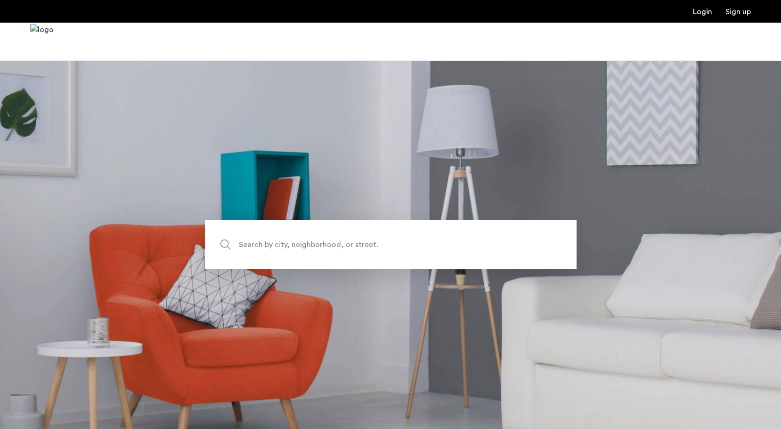  Describe the element at coordinates (42, 41) in the screenshot. I see `a: Cazamio Logo` at that location.